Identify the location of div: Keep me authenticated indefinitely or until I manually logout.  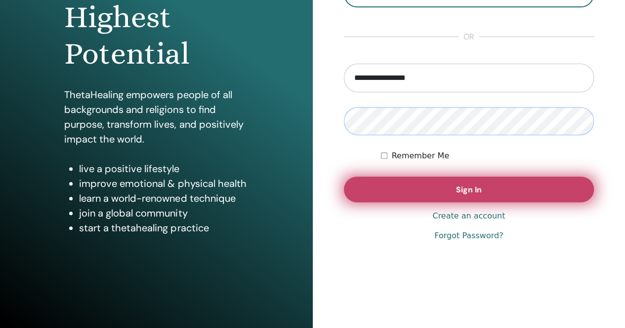
(487, 156).